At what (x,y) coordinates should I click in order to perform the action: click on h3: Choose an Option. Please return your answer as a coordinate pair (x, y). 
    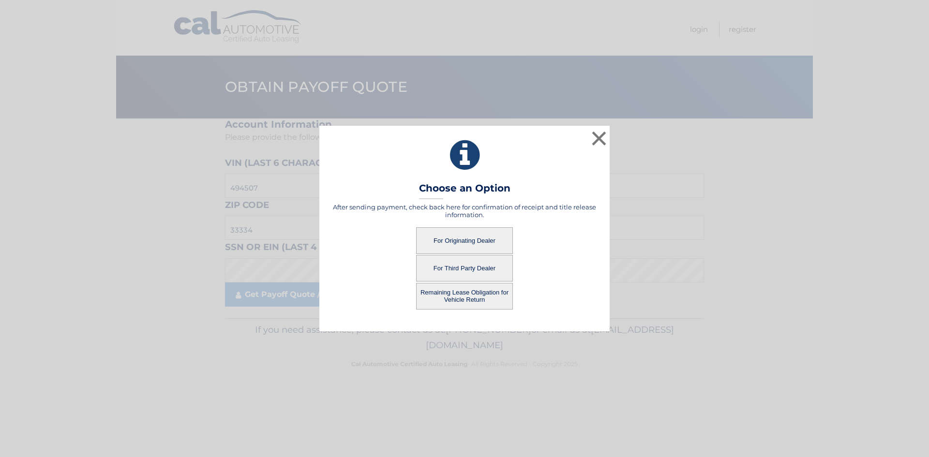
    Looking at the image, I should click on (465, 191).